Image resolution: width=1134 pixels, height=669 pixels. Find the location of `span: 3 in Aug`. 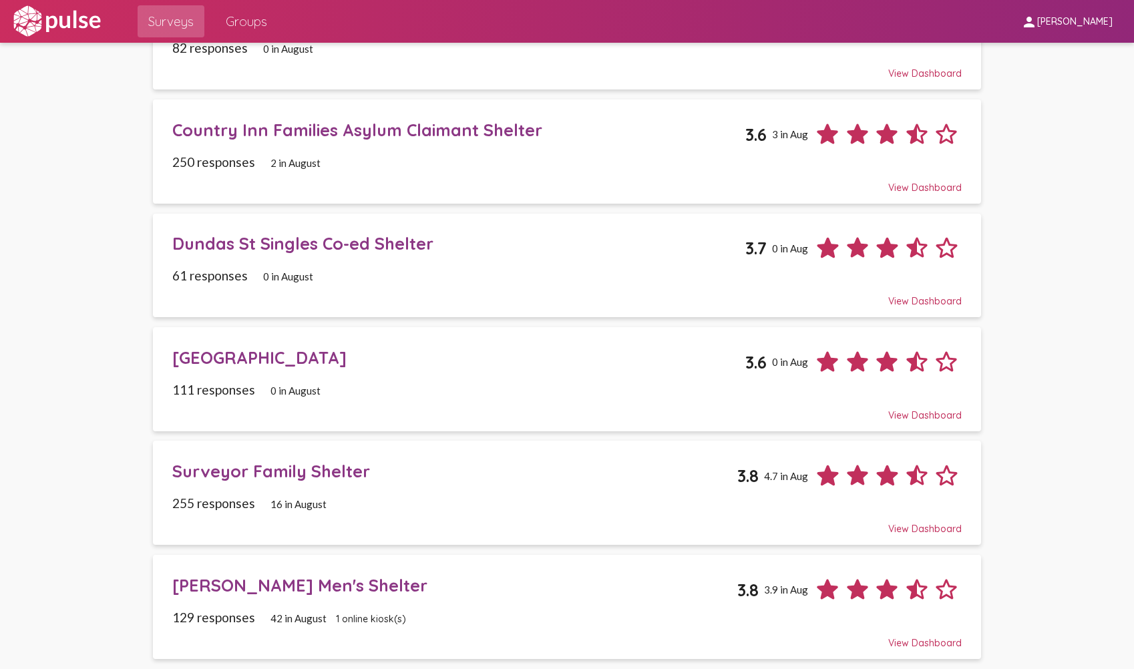

span: 3 in Aug is located at coordinates (790, 134).